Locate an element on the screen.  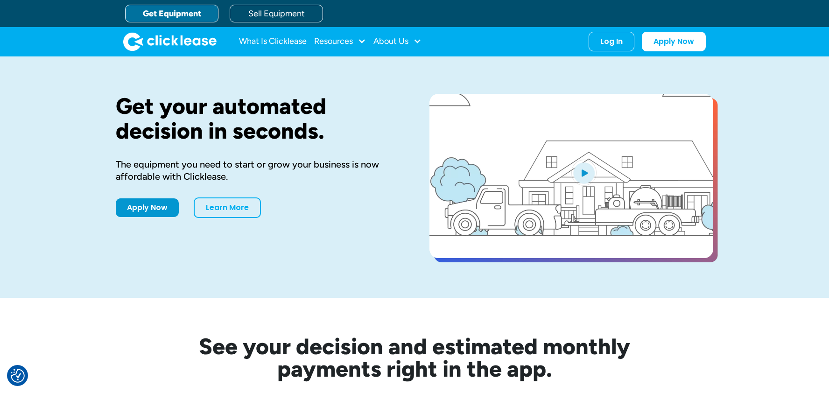
div: The equipment you need to start or grow your business is now affordable with Clicklease. is located at coordinates (258, 170).